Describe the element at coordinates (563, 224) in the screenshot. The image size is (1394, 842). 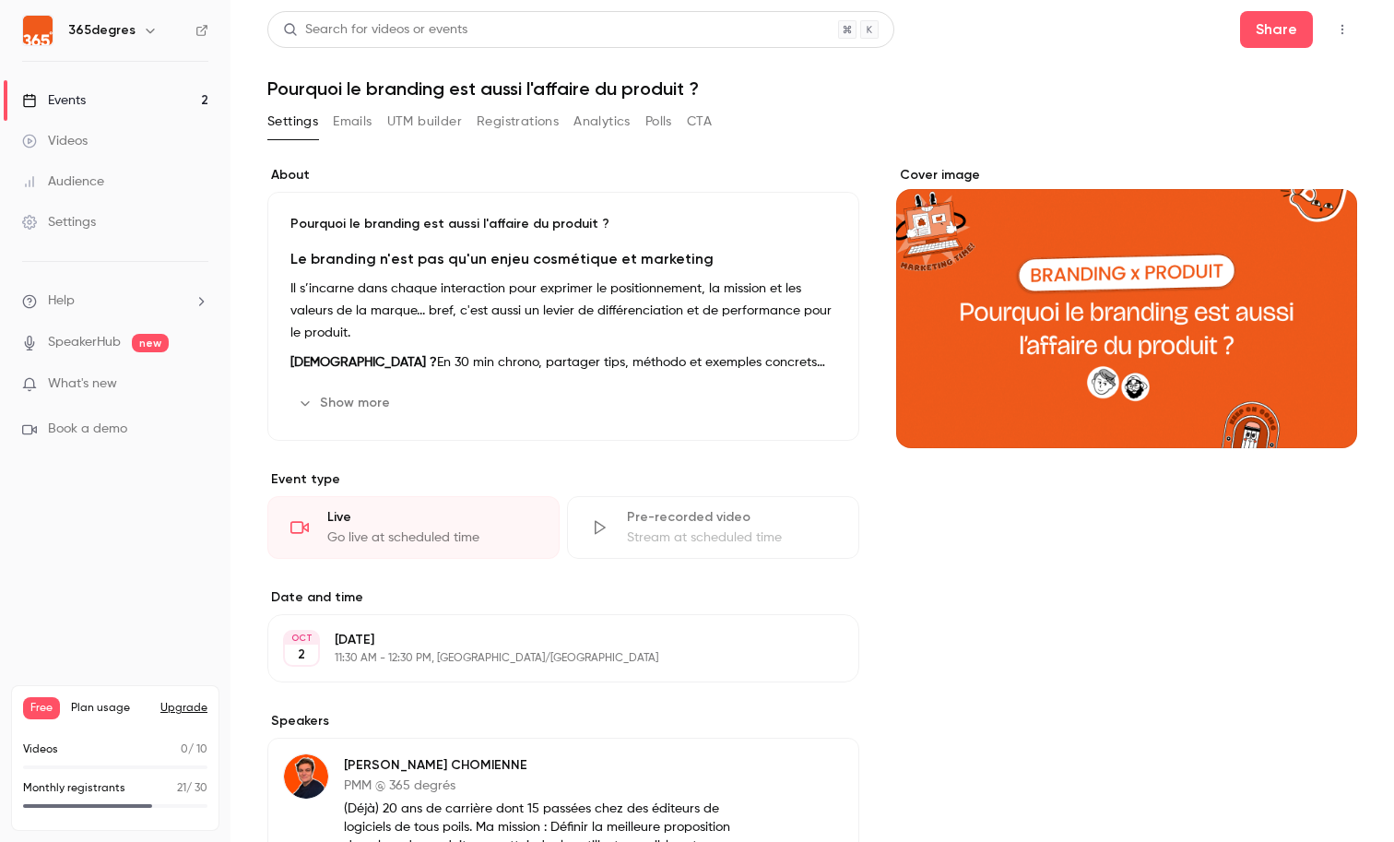
I see `p: Pourquoi le branding est aussi l'affaire du produit ?` at that location.